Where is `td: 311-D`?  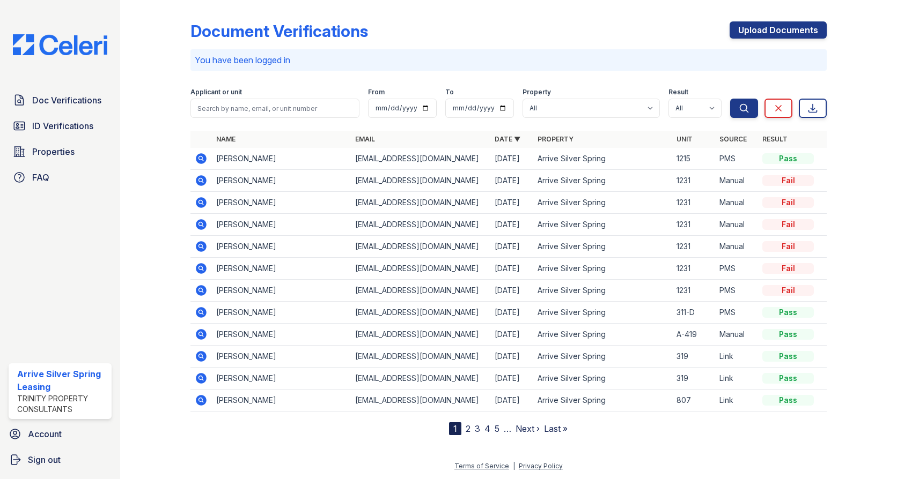
td: 311-D is located at coordinates (693, 313).